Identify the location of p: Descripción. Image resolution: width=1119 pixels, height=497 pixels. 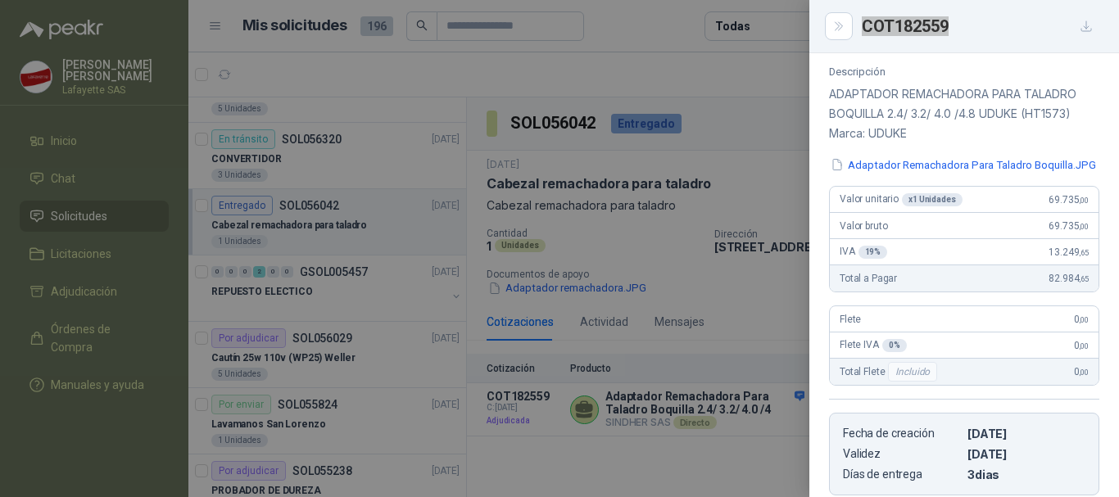
(964, 71).